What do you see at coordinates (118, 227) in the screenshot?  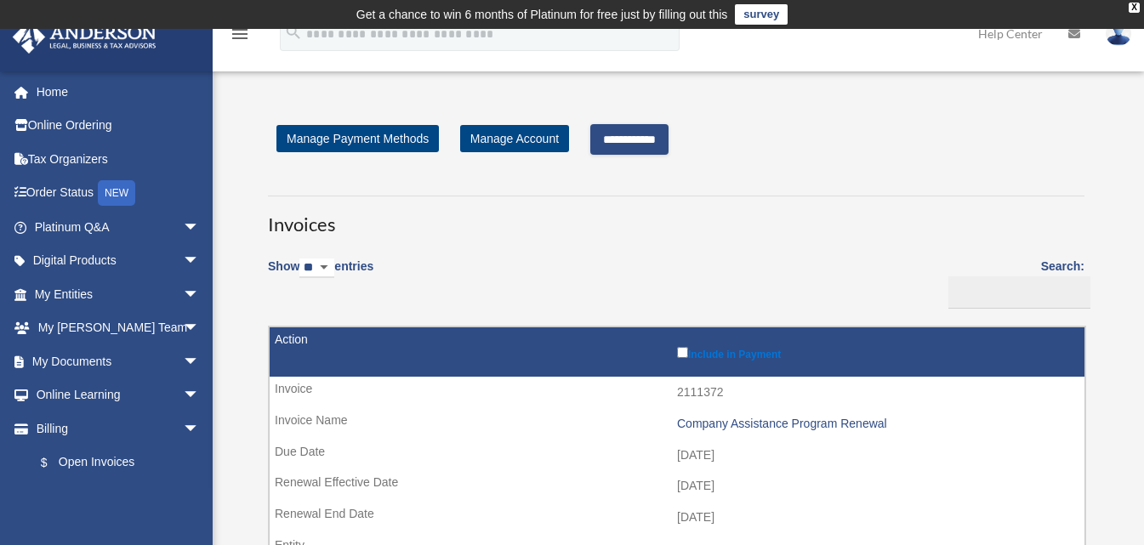 I see `a: Platinum Q&Aarrow_drop_down` at bounding box center [118, 227].